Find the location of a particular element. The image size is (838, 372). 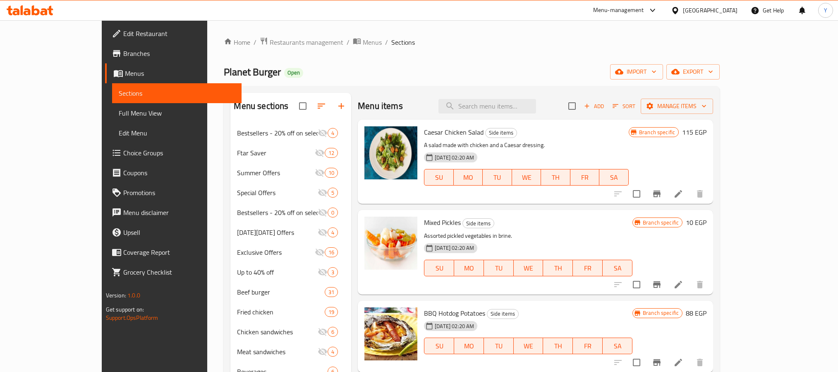

span: Branch specific is located at coordinates (657, 132).